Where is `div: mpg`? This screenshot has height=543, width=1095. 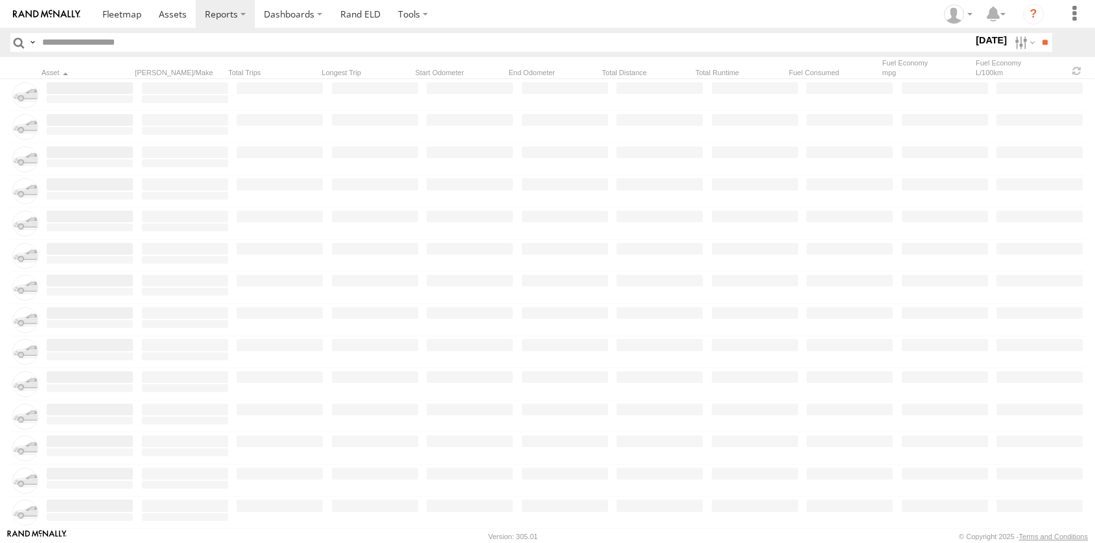 div: mpg is located at coordinates (927, 73).